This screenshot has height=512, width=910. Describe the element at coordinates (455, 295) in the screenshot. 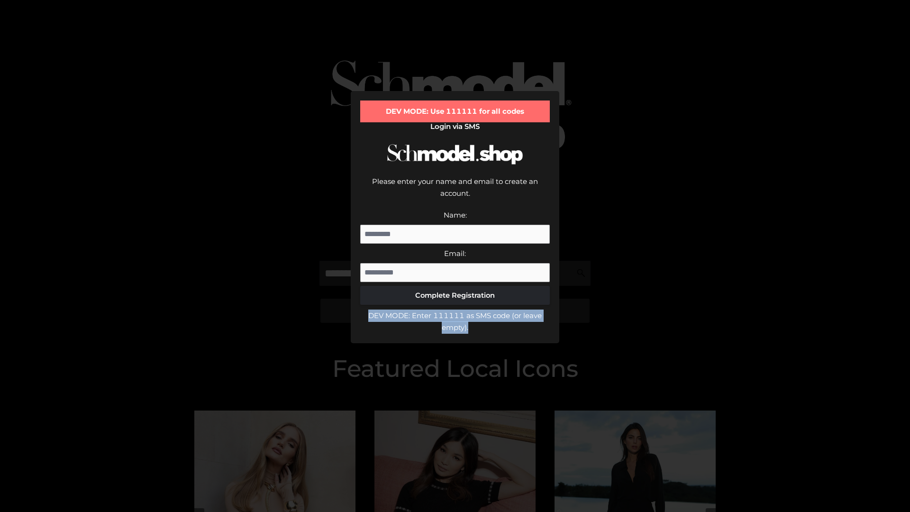

I see `button: Complete Registration` at that location.